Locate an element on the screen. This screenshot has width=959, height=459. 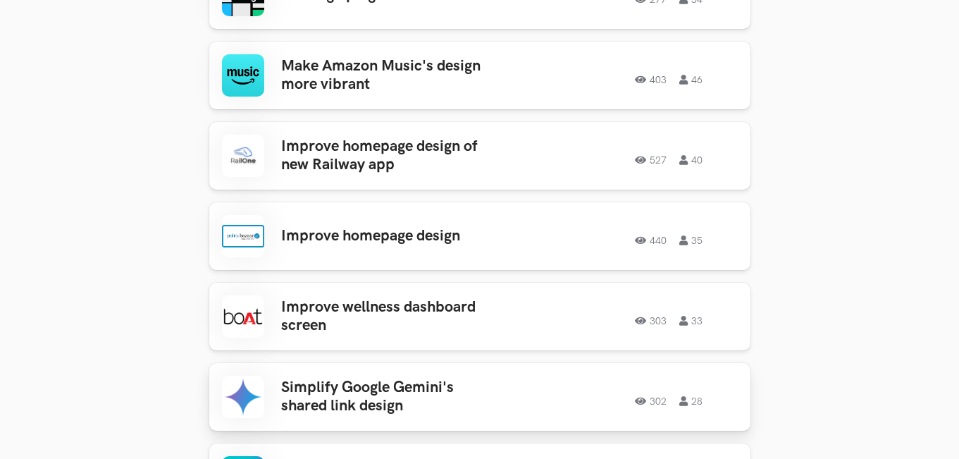
span: 46 is located at coordinates (690, 80).